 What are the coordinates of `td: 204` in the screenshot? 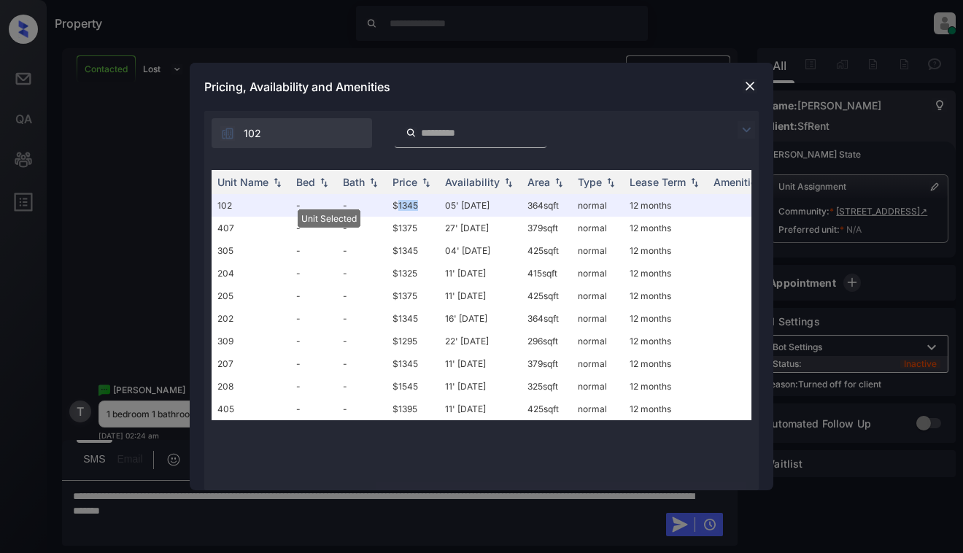 It's located at (251, 273).